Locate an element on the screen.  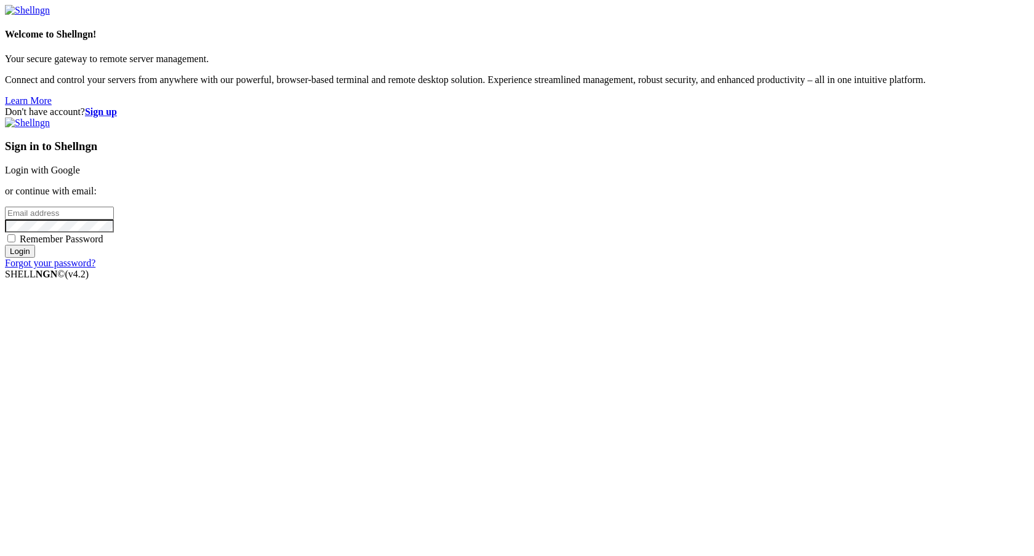
span: 4.2.0 is located at coordinates (77, 274).